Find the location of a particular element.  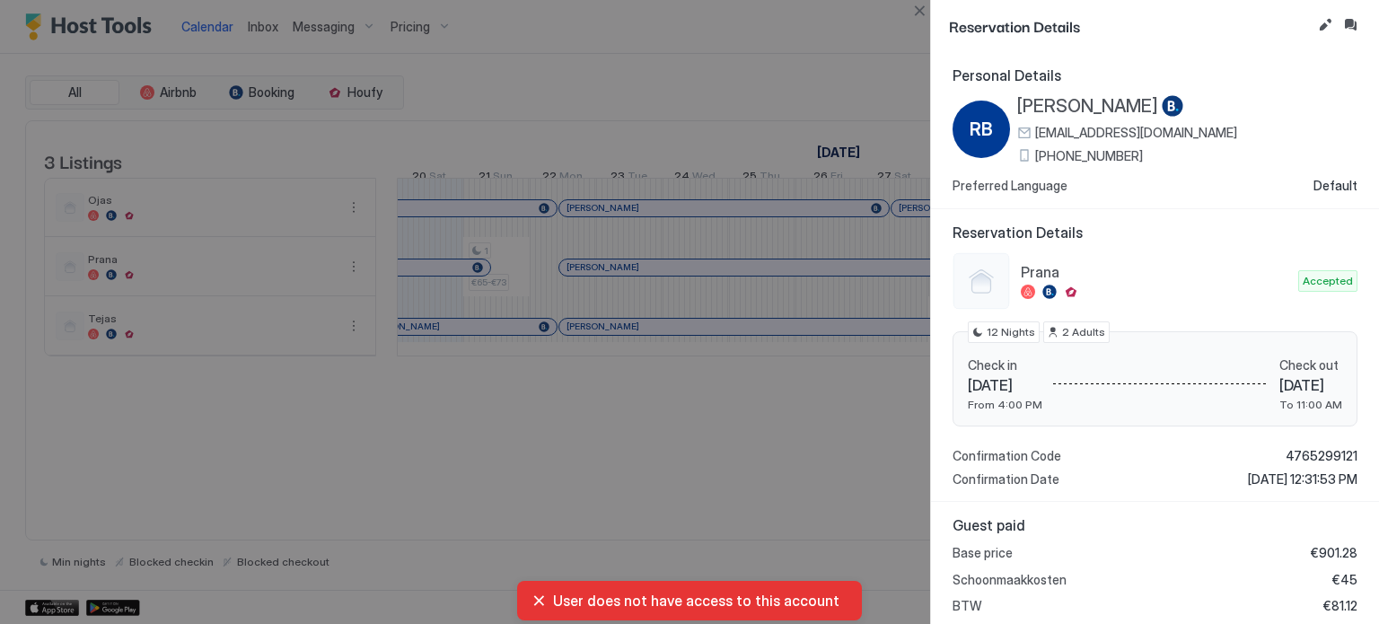

span: €45 is located at coordinates (1345, 580).